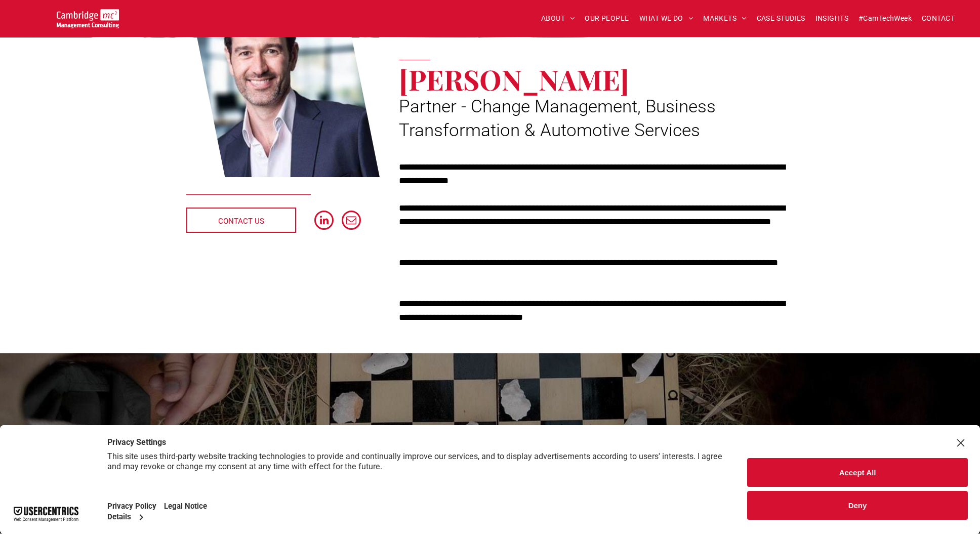  What do you see at coordinates (885, 18) in the screenshot?
I see `a: #CamTechWeek` at bounding box center [885, 18].